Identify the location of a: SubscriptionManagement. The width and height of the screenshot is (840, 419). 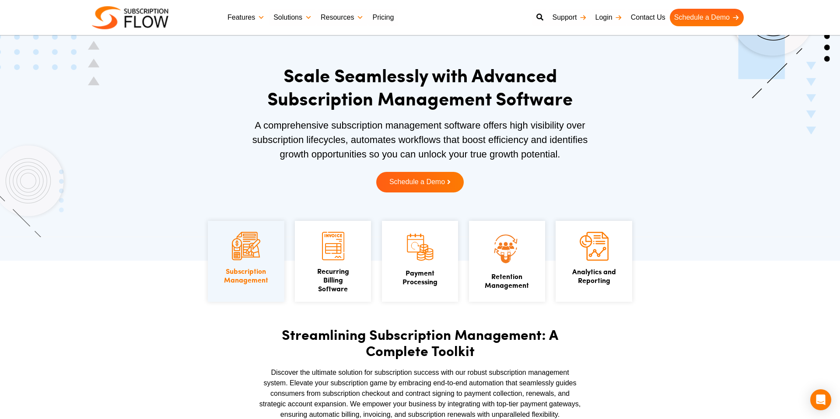
(246, 275).